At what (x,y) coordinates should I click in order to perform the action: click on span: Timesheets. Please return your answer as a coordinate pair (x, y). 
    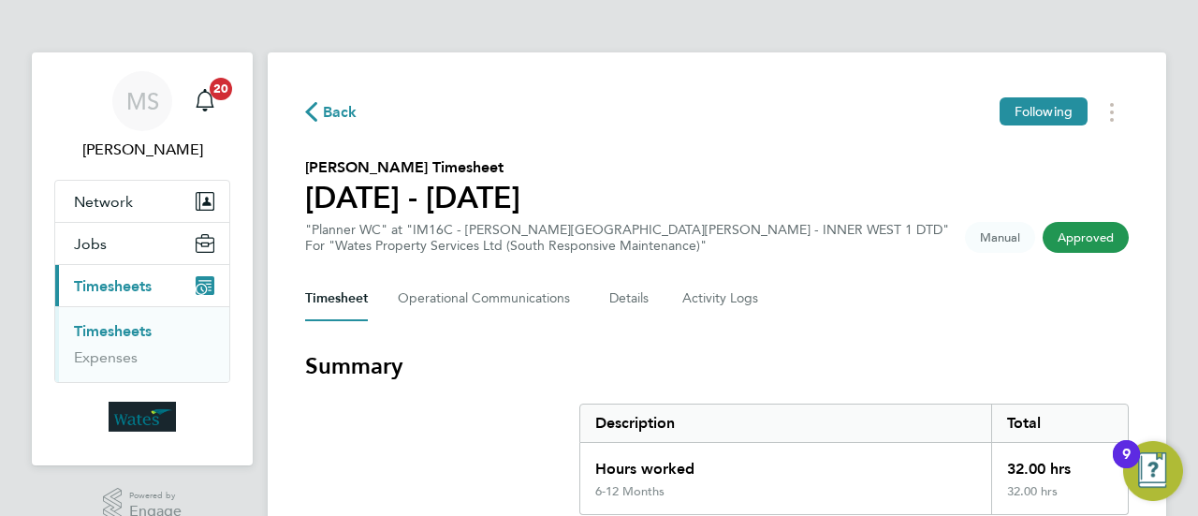
    Looking at the image, I should click on (112, 285).